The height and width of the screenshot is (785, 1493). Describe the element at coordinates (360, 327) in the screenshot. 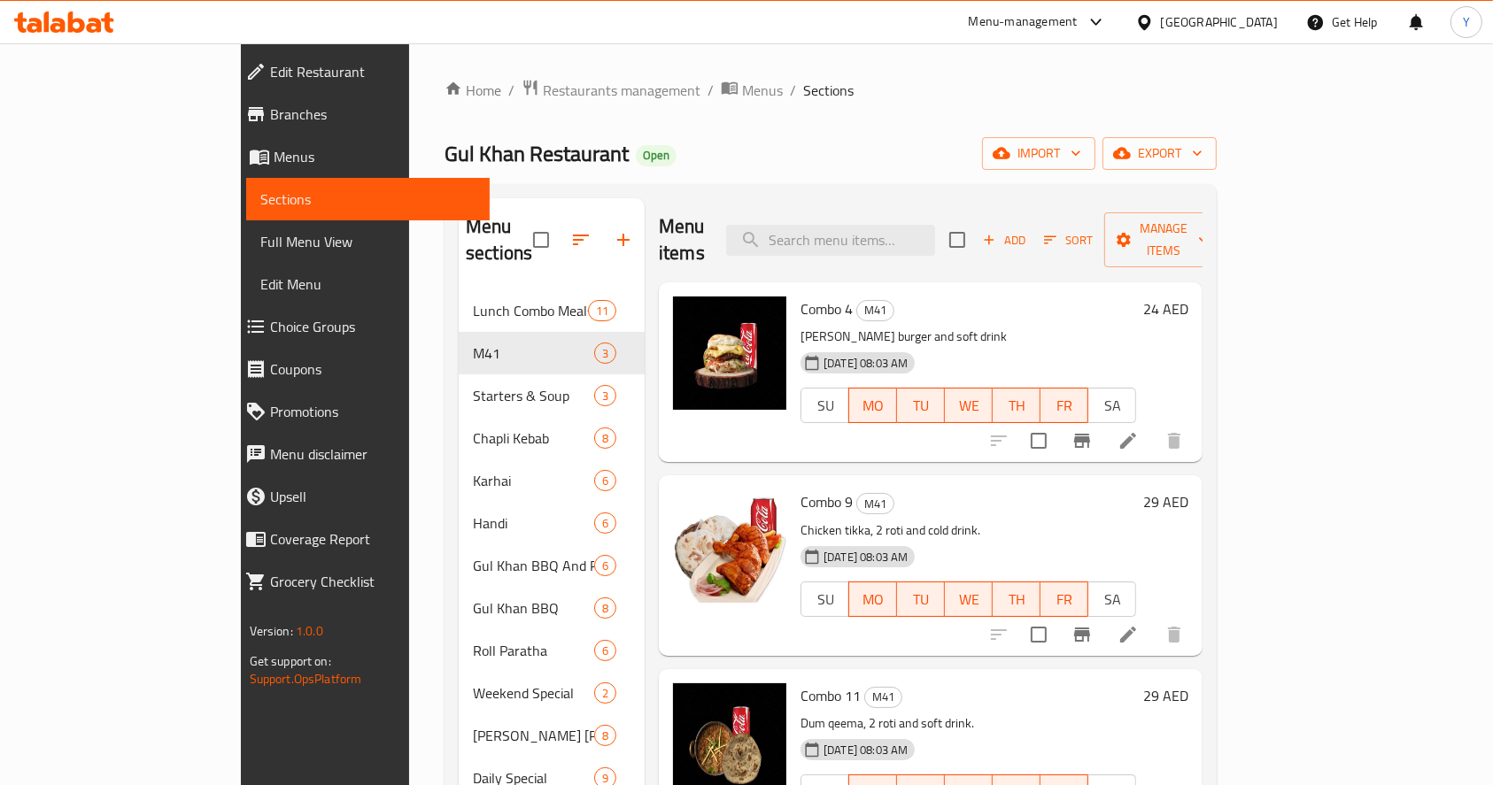

I see `a: Choice Groups` at that location.